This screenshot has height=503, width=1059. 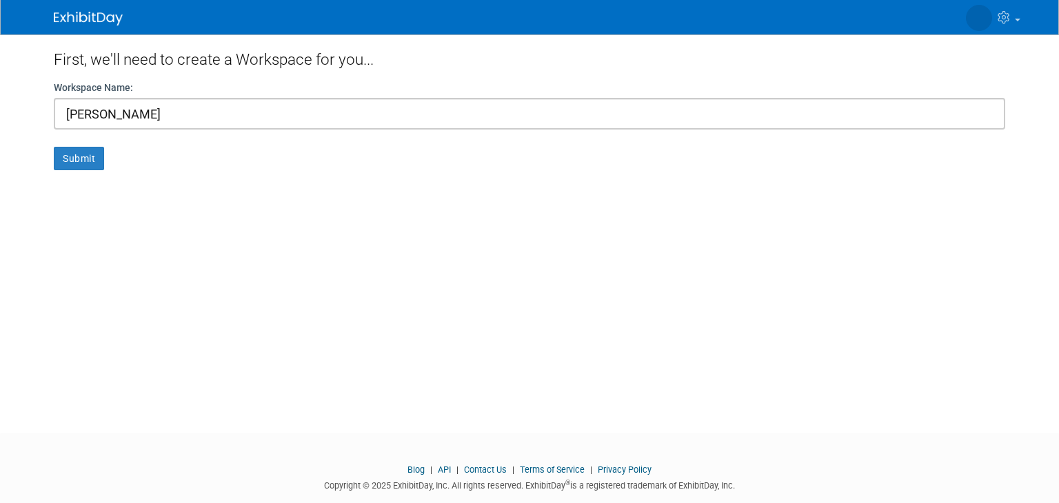 I want to click on a: API, so click(x=444, y=469).